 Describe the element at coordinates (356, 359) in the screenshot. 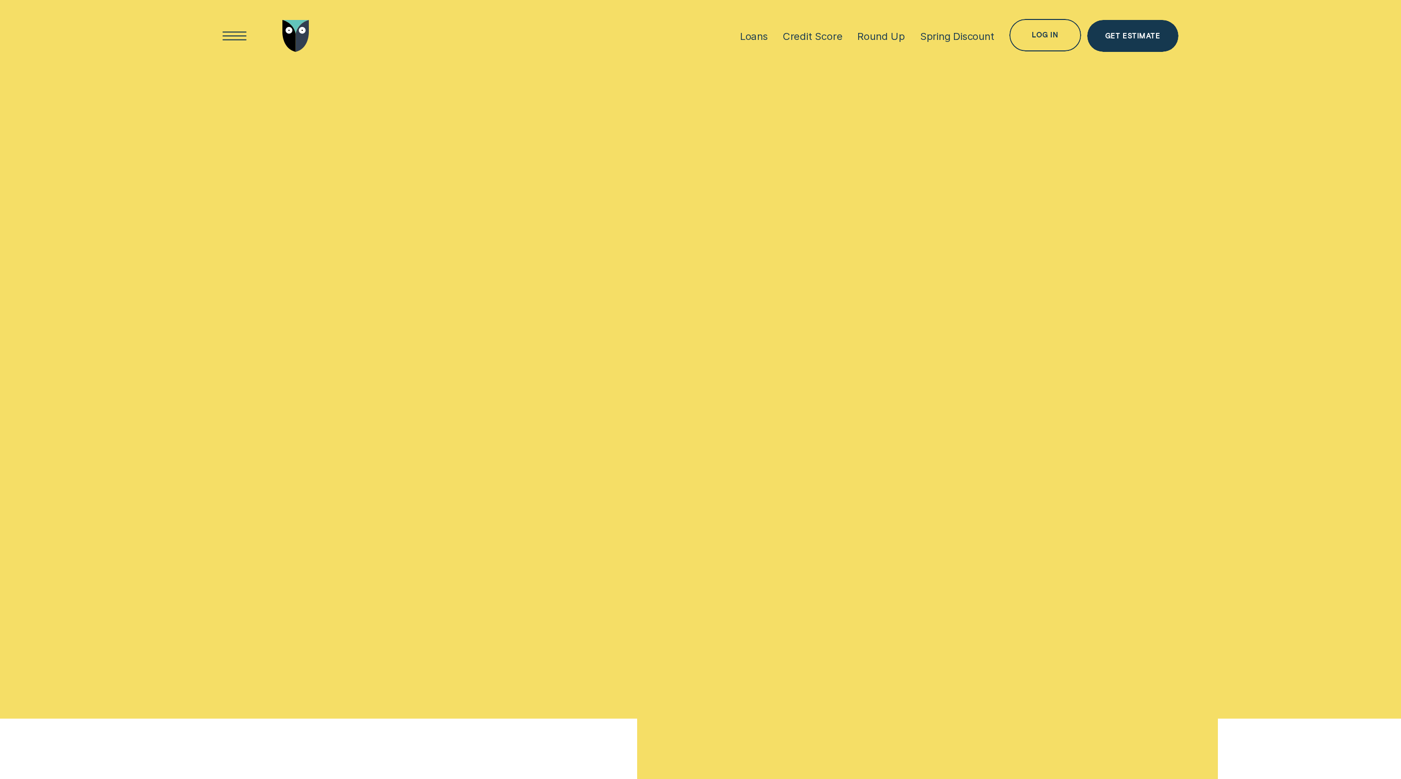

I see `h4: Making finance a force for good` at that location.